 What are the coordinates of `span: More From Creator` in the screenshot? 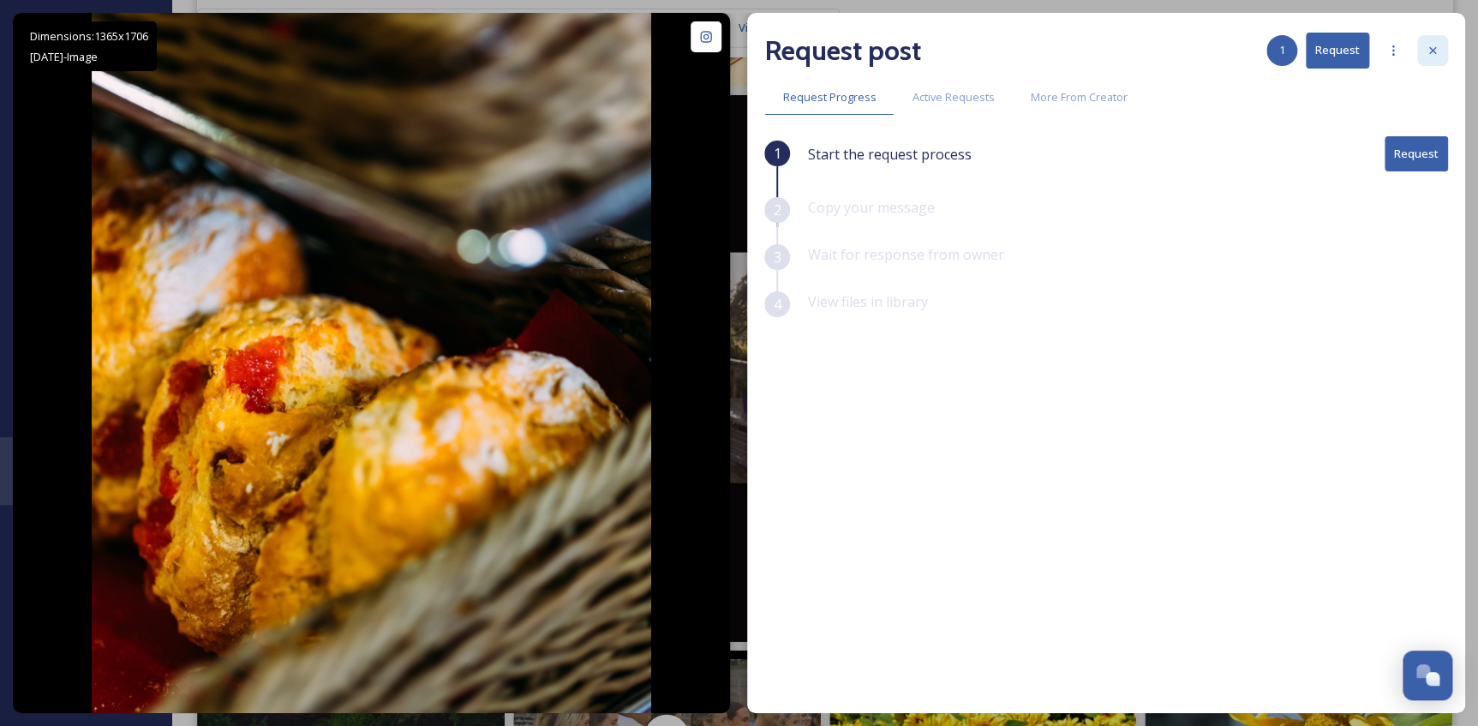 It's located at (1078, 97).